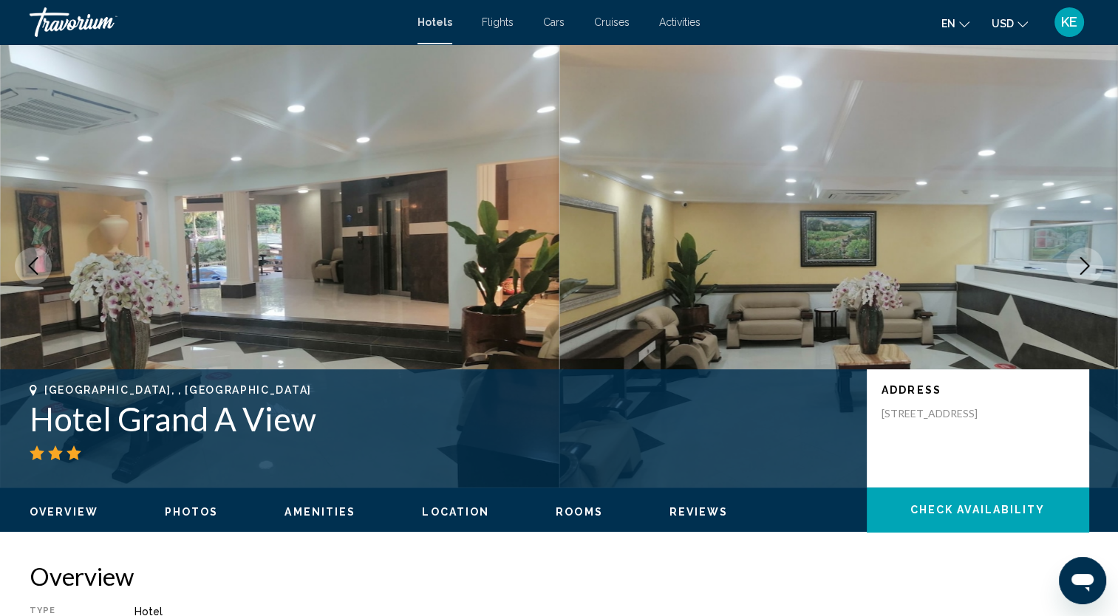 The width and height of the screenshot is (1118, 616). I want to click on span: Overview, so click(64, 512).